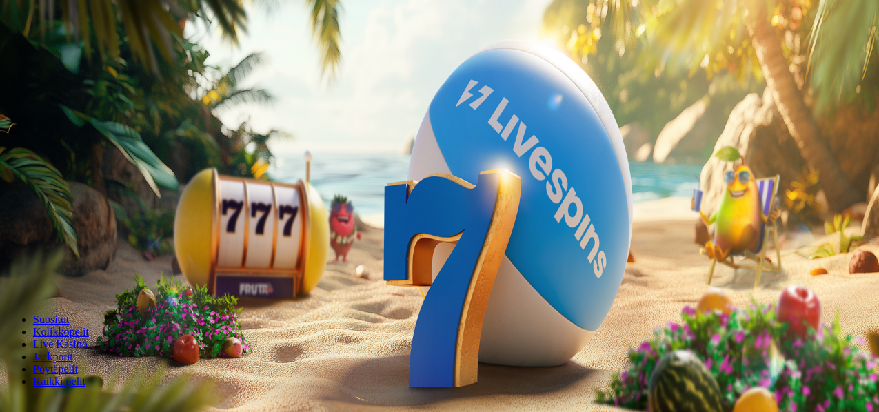 The width and height of the screenshot is (879, 412). What do you see at coordinates (61, 332) in the screenshot?
I see `span: Kolikkopelit` at bounding box center [61, 332].